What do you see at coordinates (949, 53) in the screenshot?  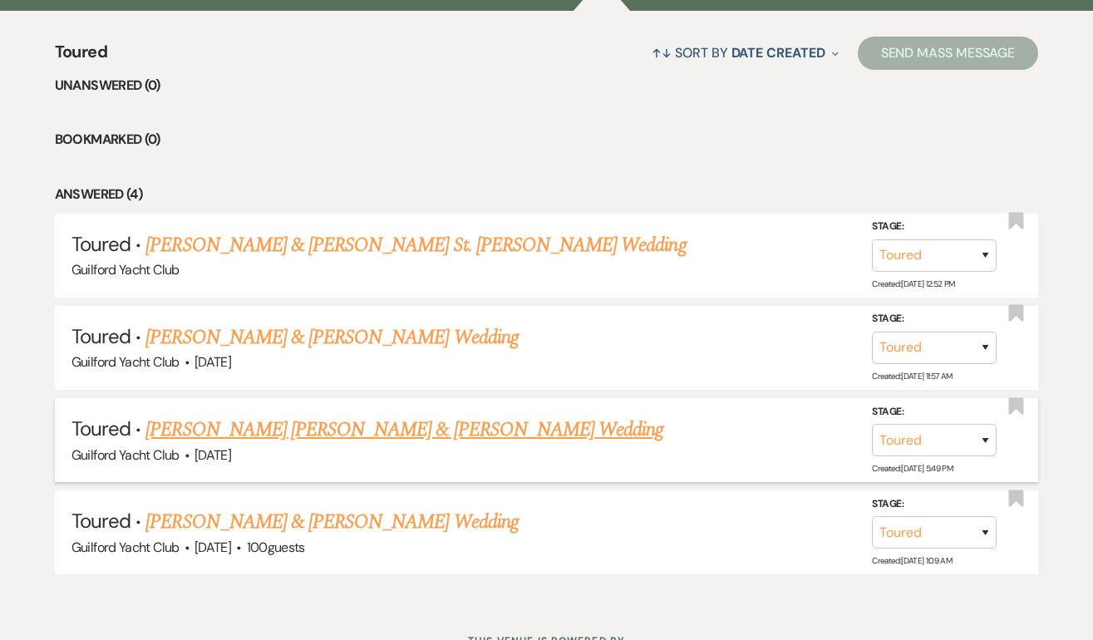 I see `button: Send Mass Message` at bounding box center [949, 53].